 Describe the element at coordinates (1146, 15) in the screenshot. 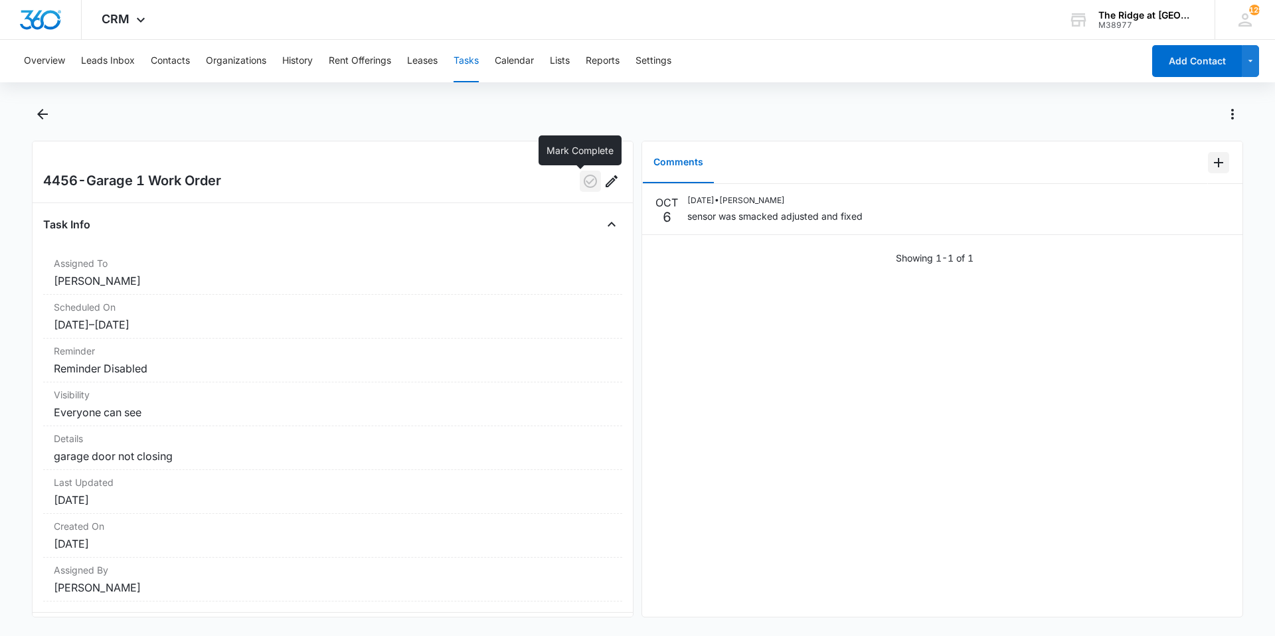

I see `div: account name` at that location.